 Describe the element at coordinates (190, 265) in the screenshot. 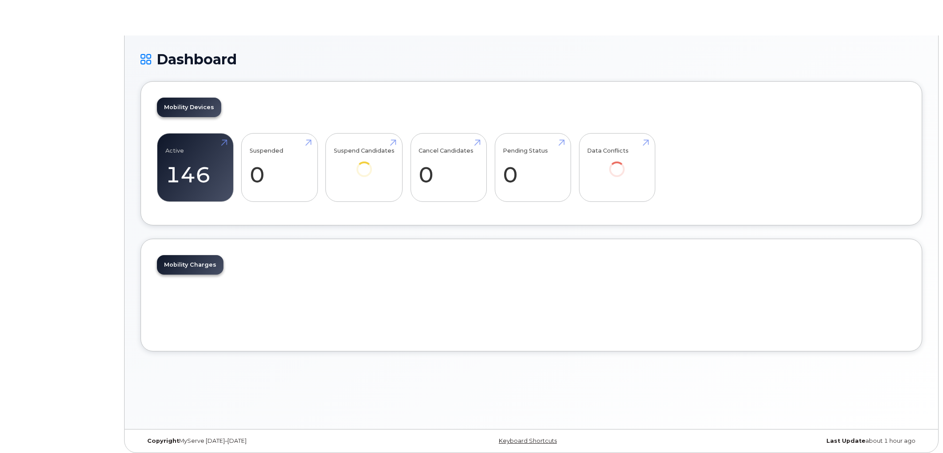

I see `a: Mobility Charges` at that location.